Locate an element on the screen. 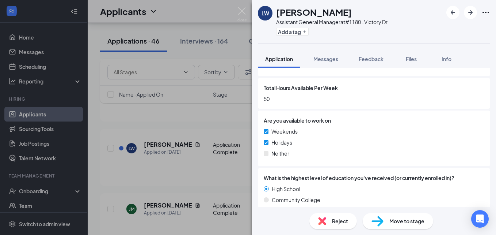  span: Application is located at coordinates (279, 59).